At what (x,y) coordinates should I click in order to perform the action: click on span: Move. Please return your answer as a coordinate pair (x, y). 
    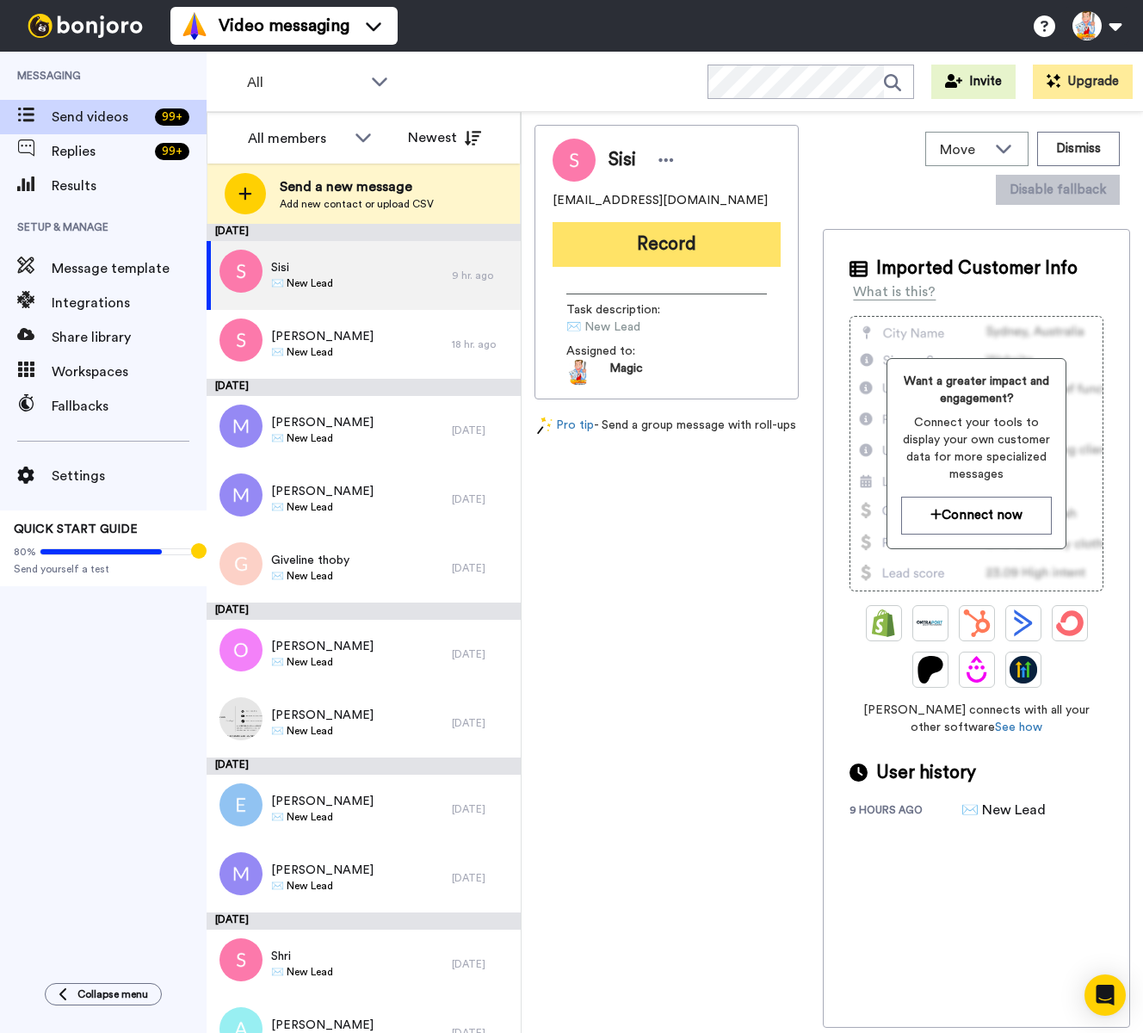
    Looking at the image, I should click on (963, 150).